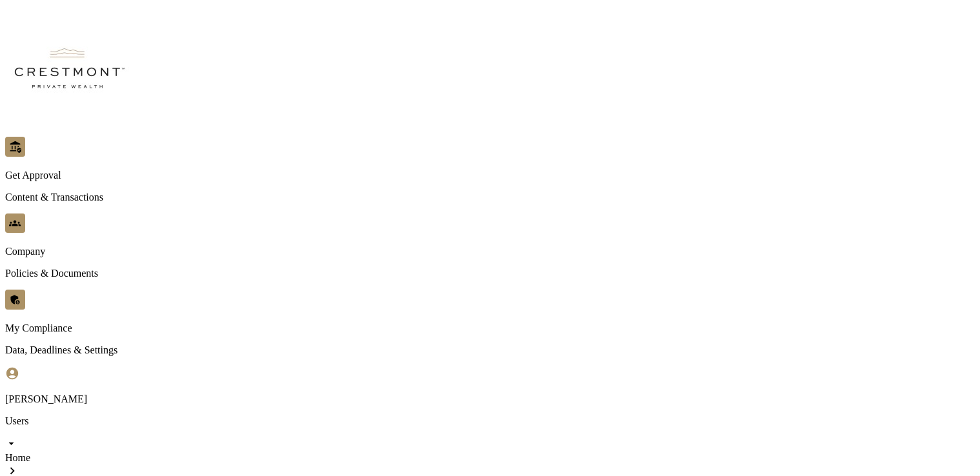 The height and width of the screenshot is (476, 980). I want to click on p: Get Approval, so click(490, 176).